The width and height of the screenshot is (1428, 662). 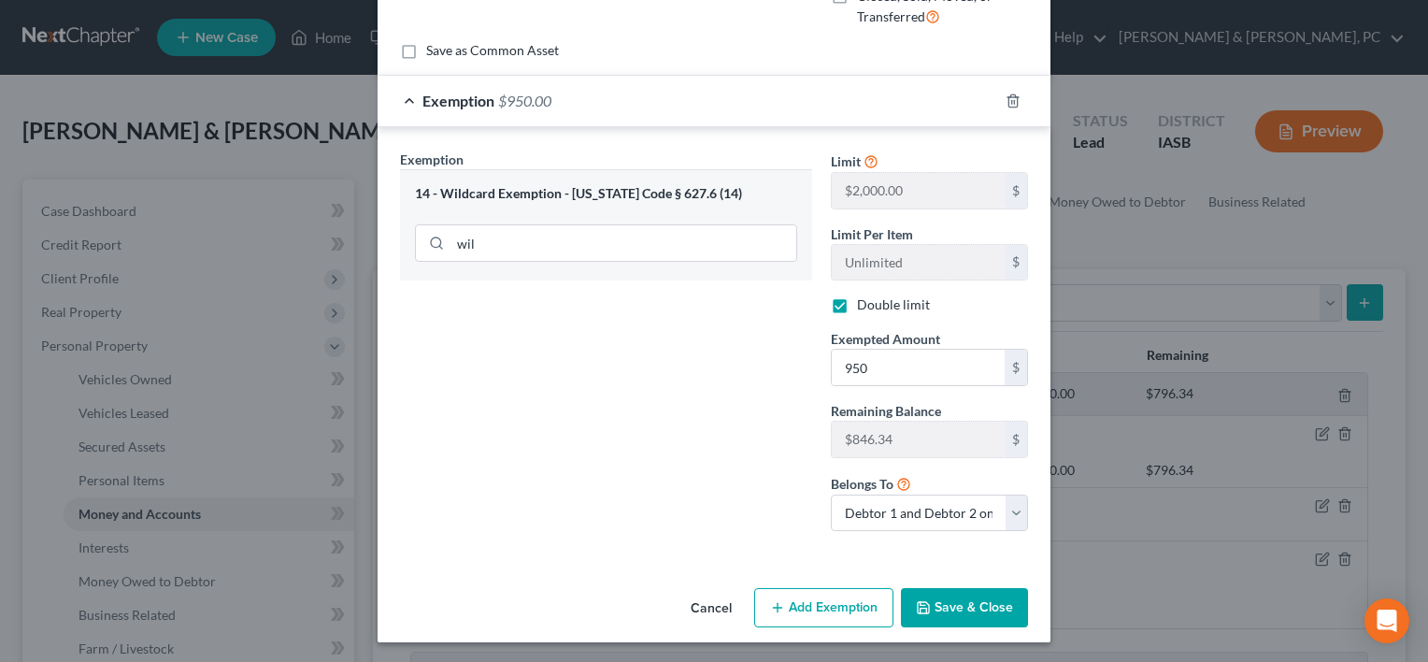 I want to click on input: Search exemption rules..., so click(x=624, y=243).